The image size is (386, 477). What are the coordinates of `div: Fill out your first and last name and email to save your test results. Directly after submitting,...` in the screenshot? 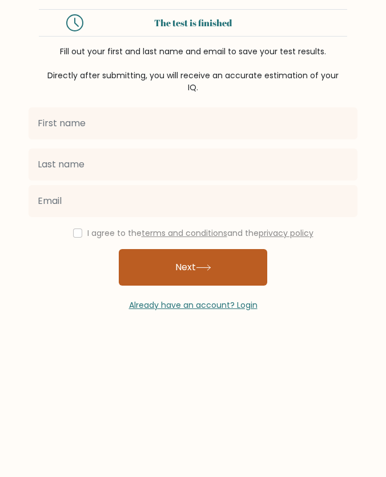 It's located at (193, 70).